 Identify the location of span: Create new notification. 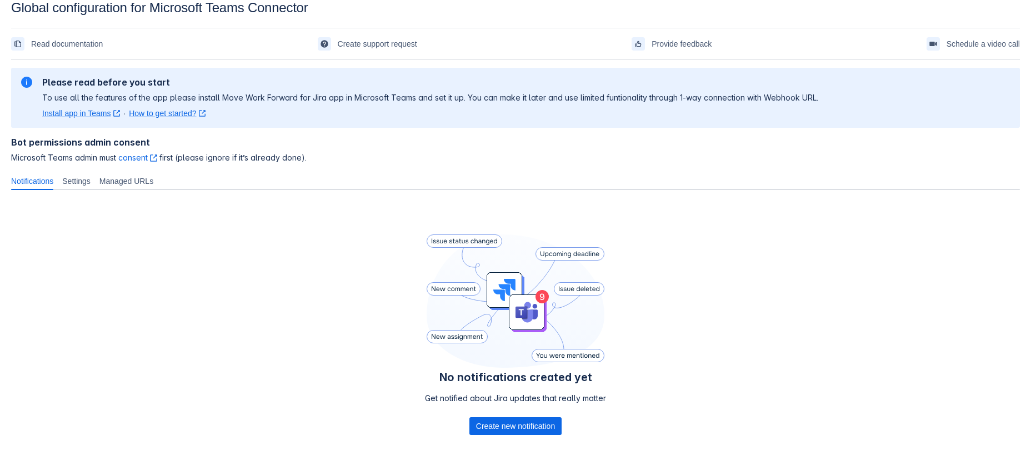
(515, 426).